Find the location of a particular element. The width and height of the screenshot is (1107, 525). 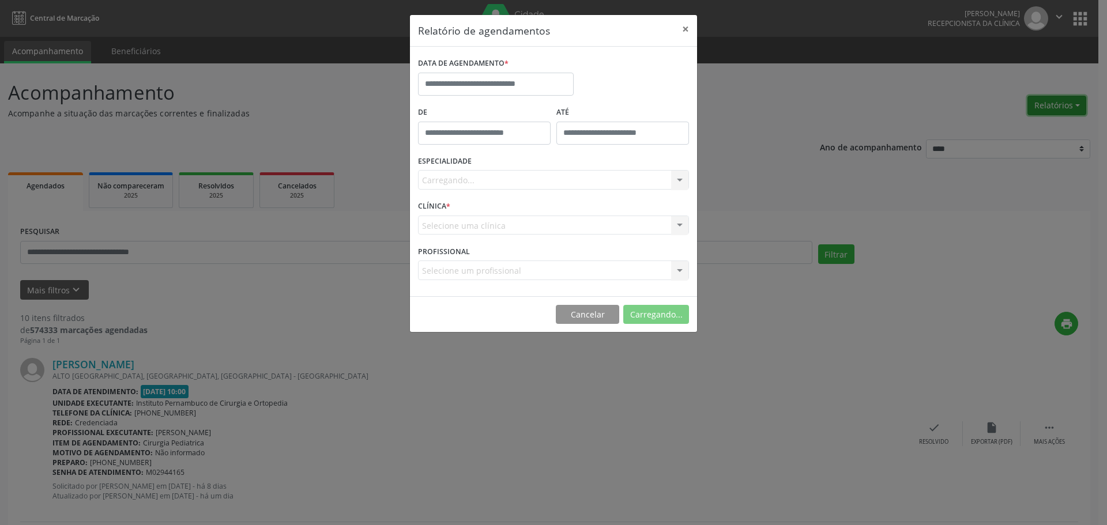

h5: Relatório de agendamentos is located at coordinates (484, 31).